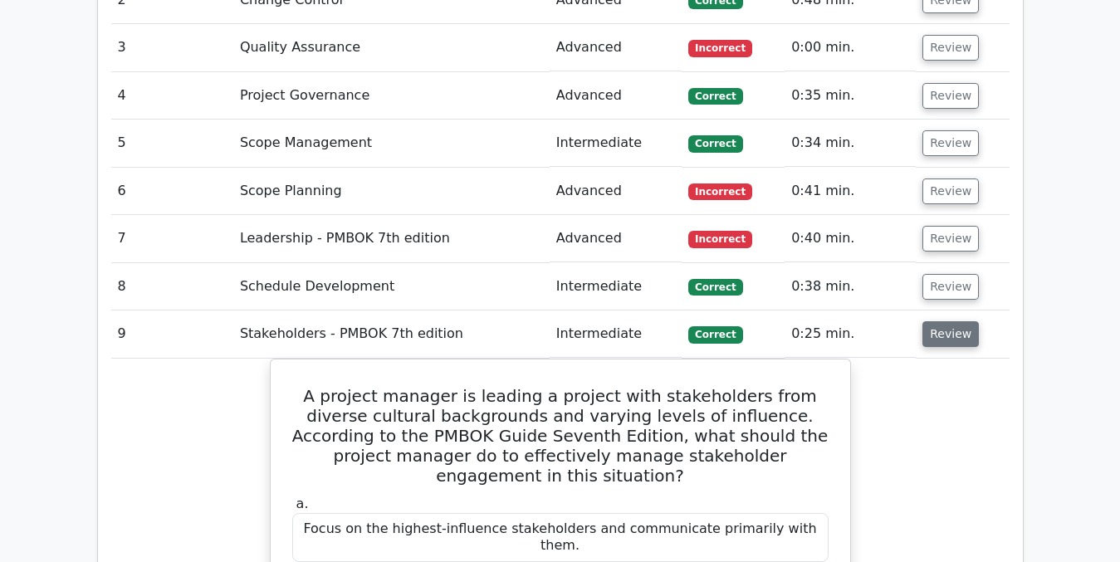  Describe the element at coordinates (850, 287) in the screenshot. I see `td: 0:38 min.` at that location.